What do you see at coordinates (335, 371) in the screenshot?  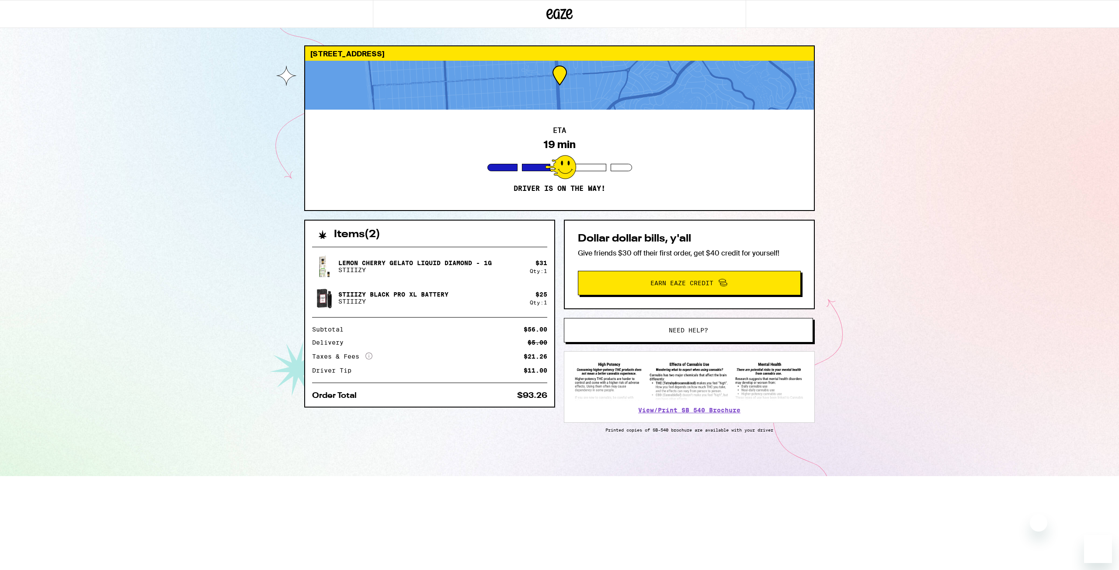 I see `div: Driver Tip` at bounding box center [335, 371].